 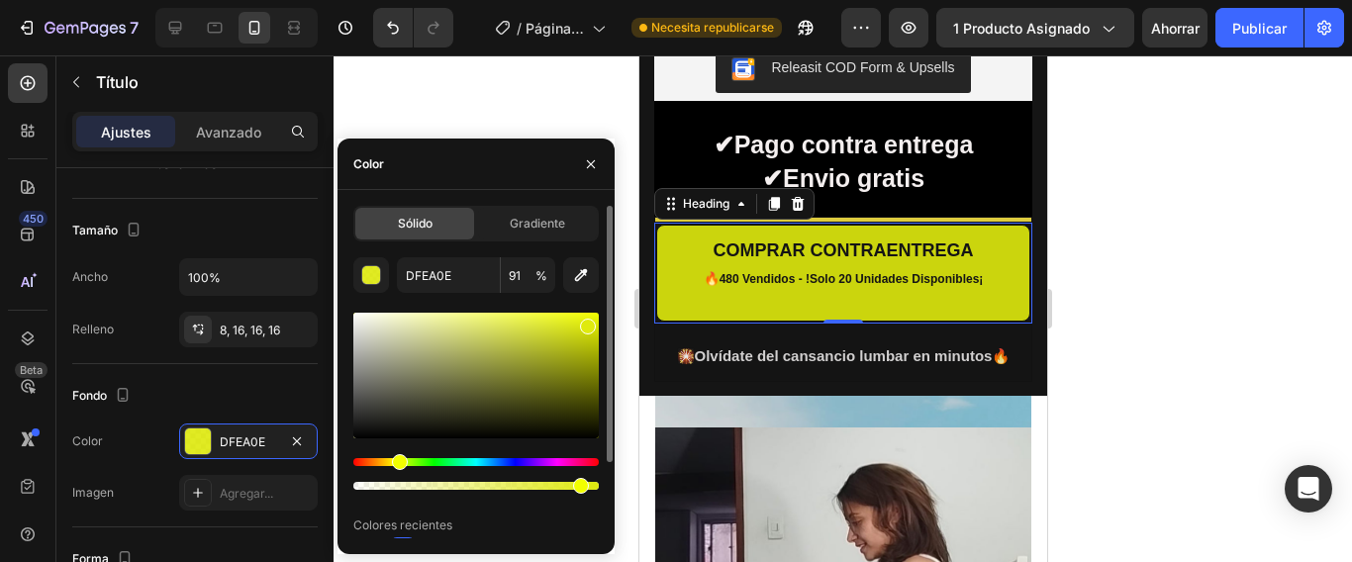 What do you see at coordinates (1308, 489) in the screenshot?
I see `div: Abrir Intercom Messenger` at bounding box center [1308, 489].